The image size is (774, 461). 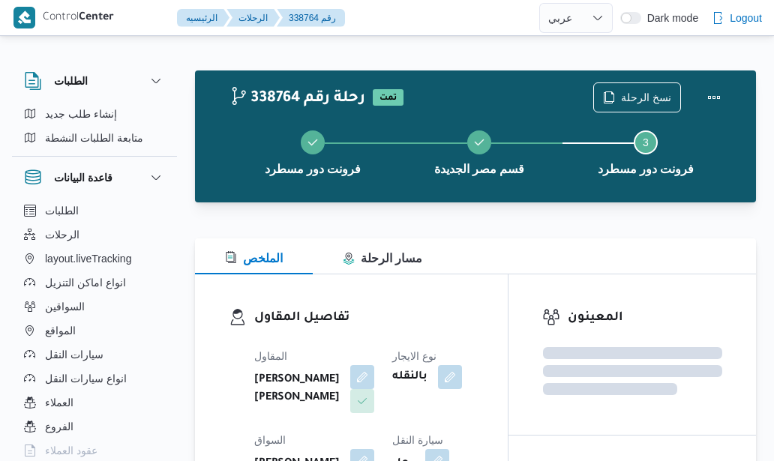 What do you see at coordinates (83, 178) in the screenshot?
I see `h3: قاعدة البيانات` at bounding box center [83, 178].